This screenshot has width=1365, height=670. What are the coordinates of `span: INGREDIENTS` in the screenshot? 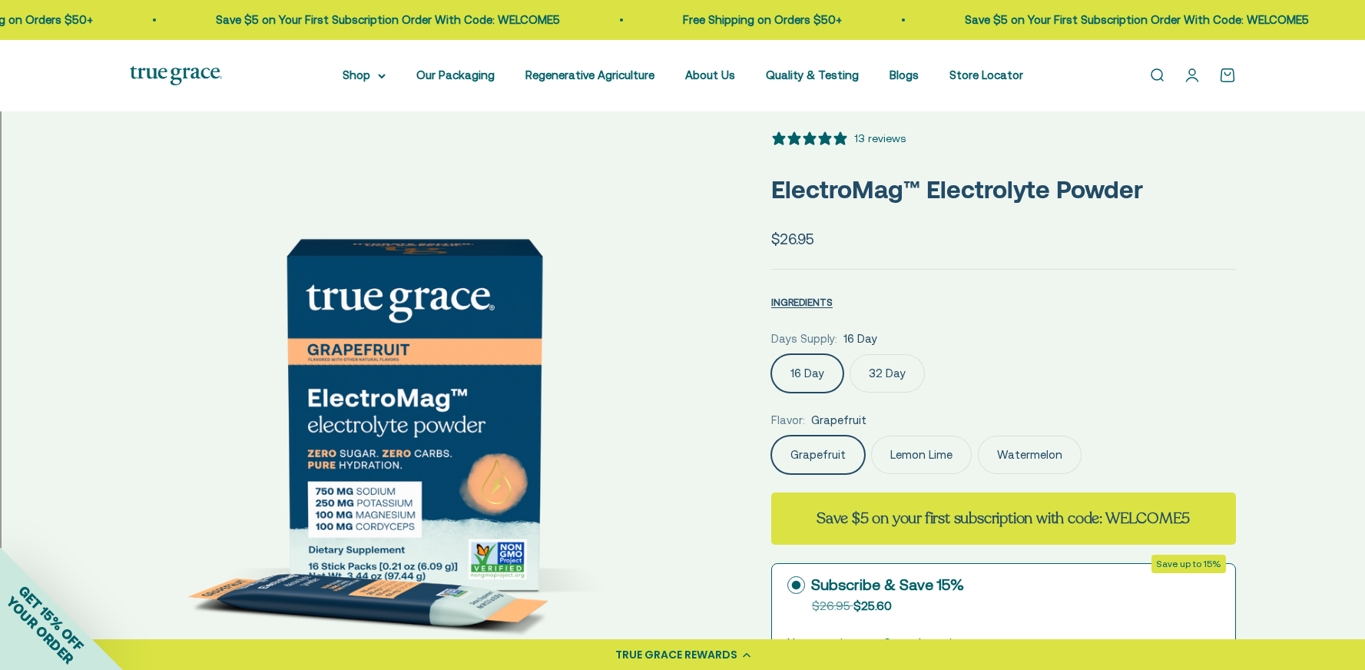 It's located at (802, 302).